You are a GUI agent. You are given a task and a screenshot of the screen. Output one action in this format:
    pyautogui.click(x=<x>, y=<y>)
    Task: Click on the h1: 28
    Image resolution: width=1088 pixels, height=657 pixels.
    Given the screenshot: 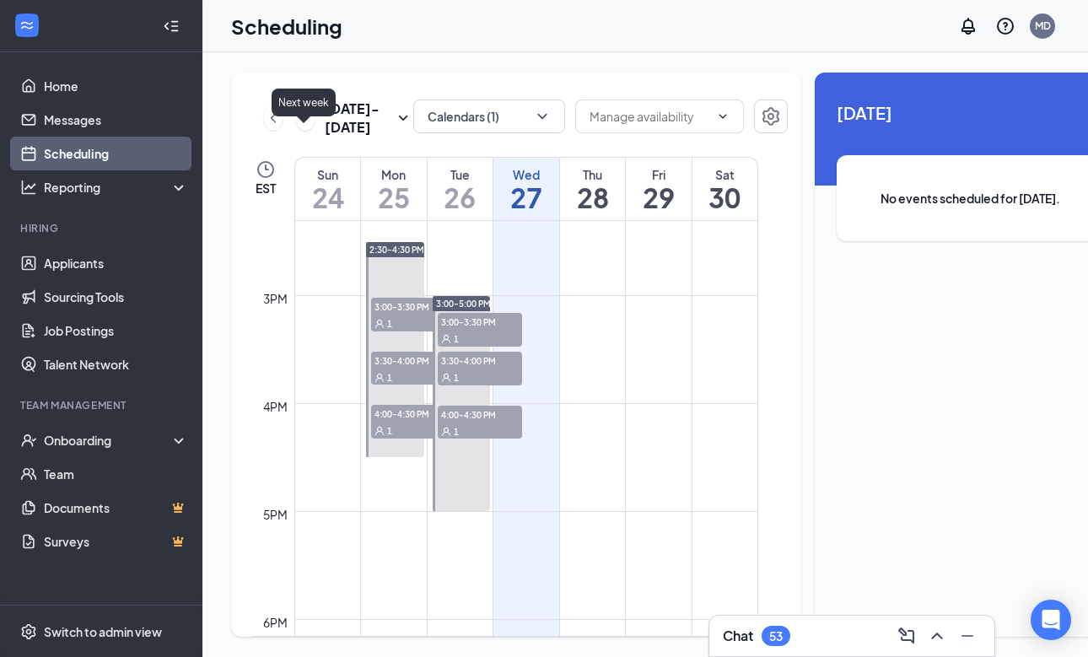 What is the action you would take?
    pyautogui.click(x=593, y=197)
    